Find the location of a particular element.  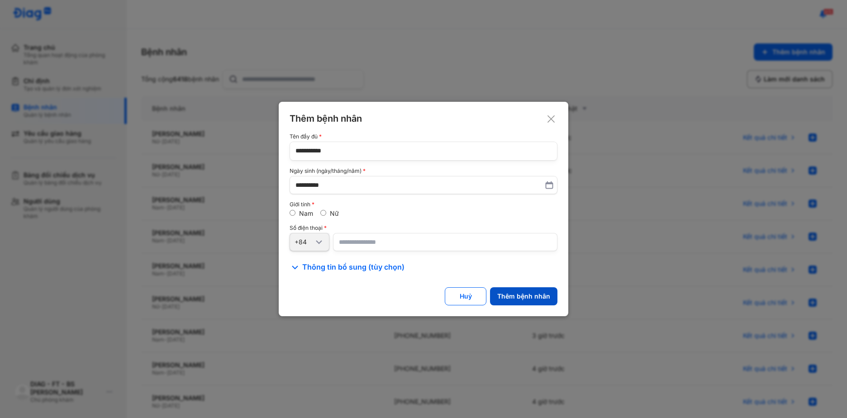

div: +84 is located at coordinates (304, 242).